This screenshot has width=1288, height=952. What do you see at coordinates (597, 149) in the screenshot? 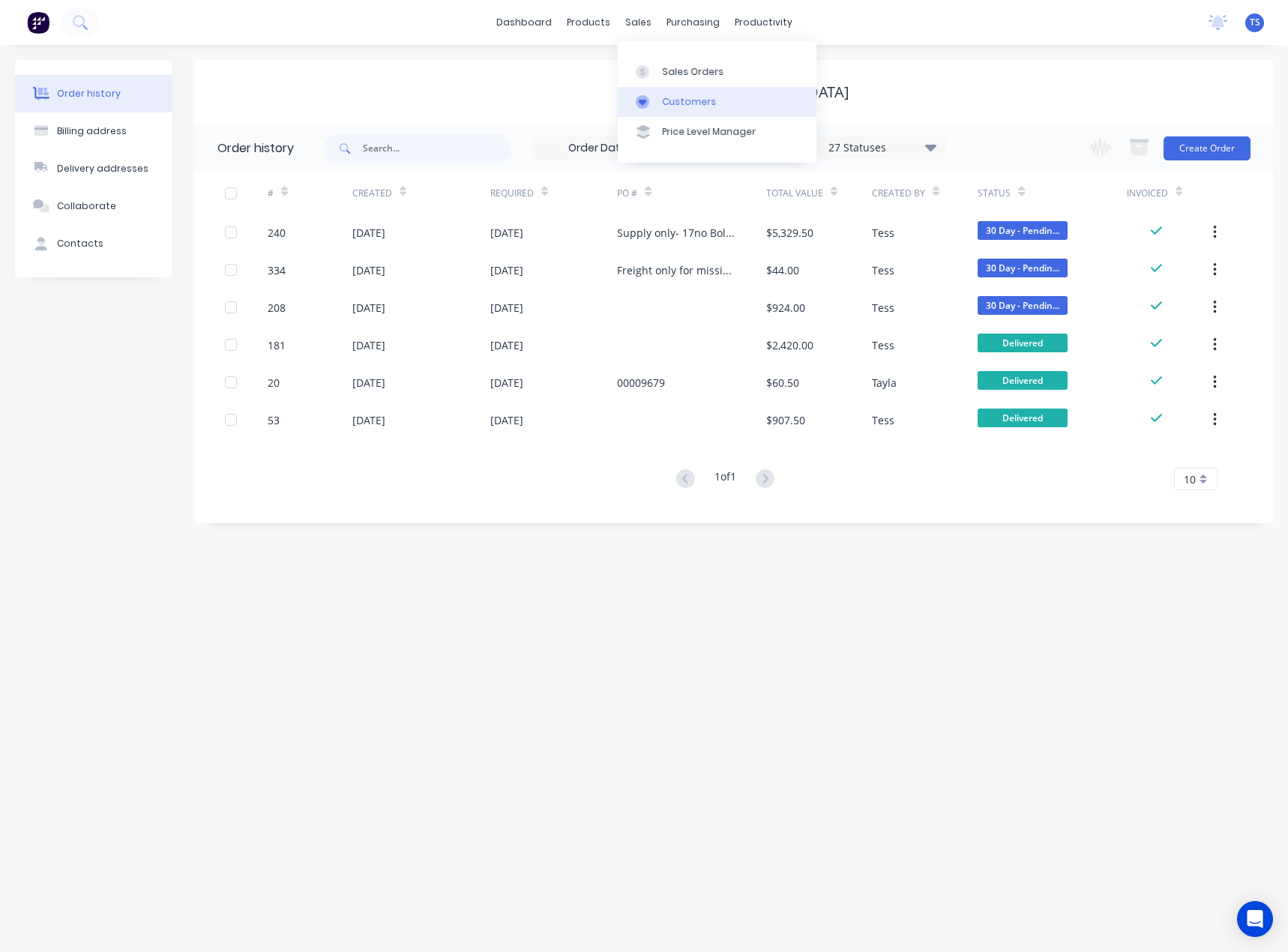
I see `input: Order Date` at bounding box center [597, 149].